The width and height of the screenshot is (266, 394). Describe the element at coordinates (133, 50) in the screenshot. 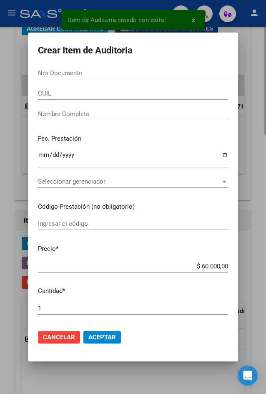

I see `h2: Crear Item de Auditoria` at that location.